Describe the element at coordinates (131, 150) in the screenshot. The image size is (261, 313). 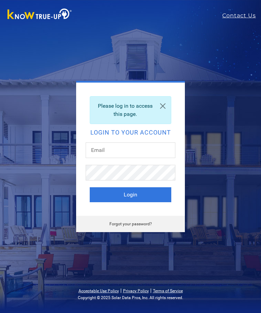
I see `input: Email` at that location.